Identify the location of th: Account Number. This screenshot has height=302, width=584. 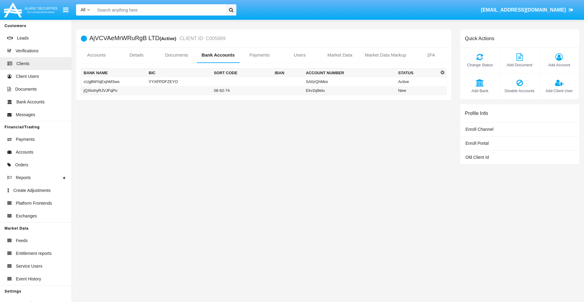
(349, 73).